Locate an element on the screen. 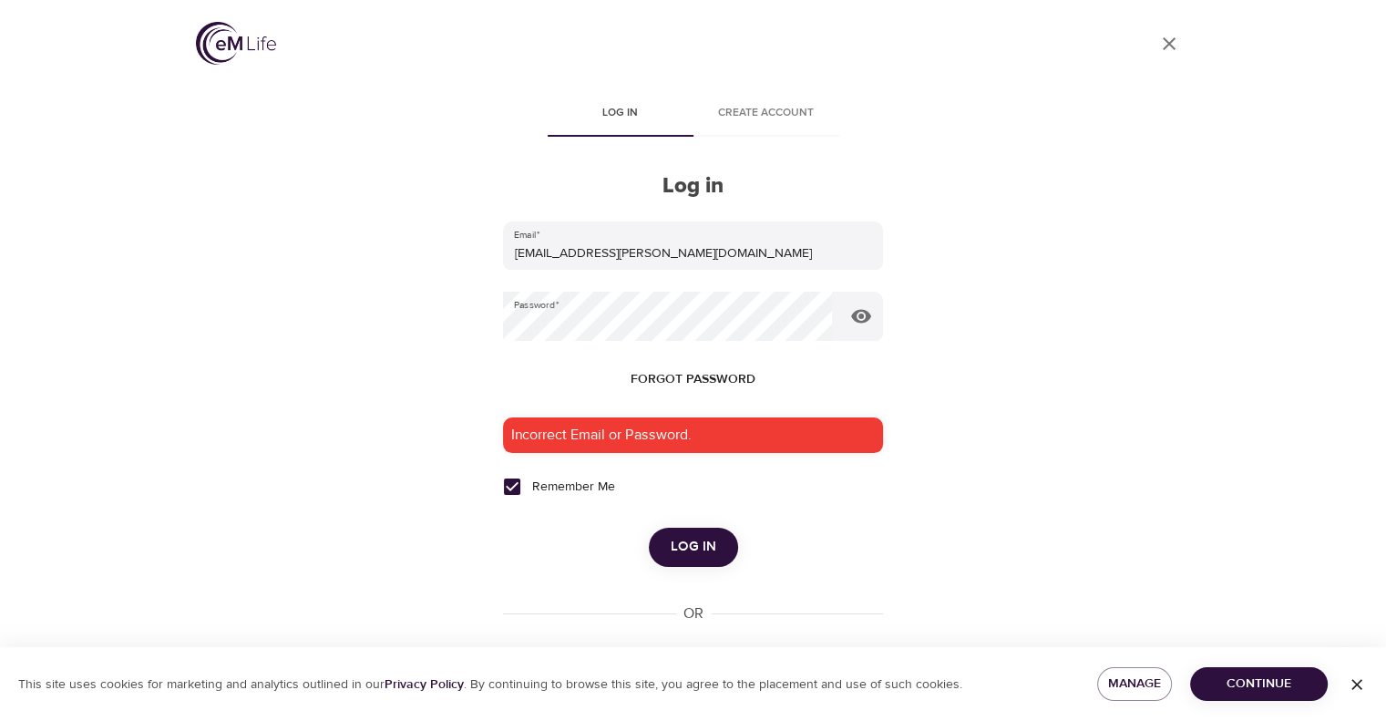  b: Privacy Policy is located at coordinates (424, 684).